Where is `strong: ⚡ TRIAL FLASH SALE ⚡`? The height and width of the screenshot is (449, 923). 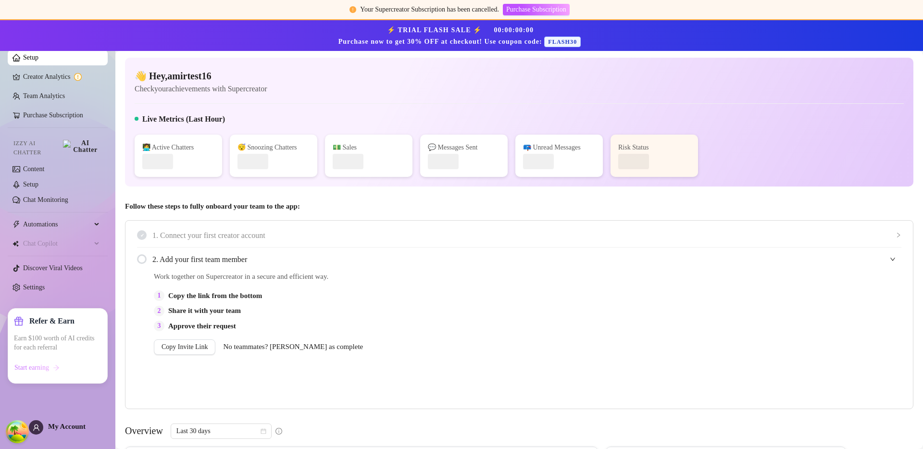 strong: ⚡ TRIAL FLASH SALE ⚡ is located at coordinates (462, 36).